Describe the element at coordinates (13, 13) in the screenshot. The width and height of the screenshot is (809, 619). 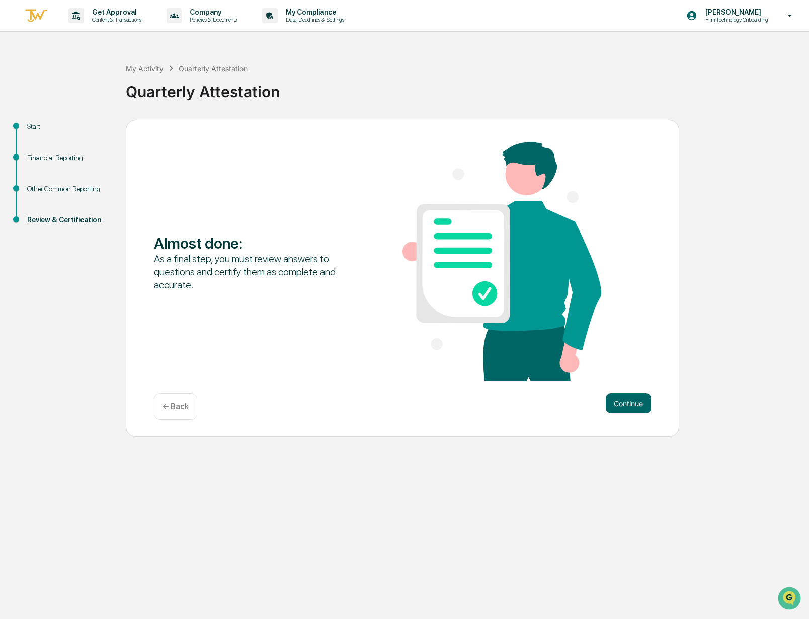
I see `img: f2157a4c-a0d3-4daa-907e-bb6f0de503a5-1751232295721` at that location.